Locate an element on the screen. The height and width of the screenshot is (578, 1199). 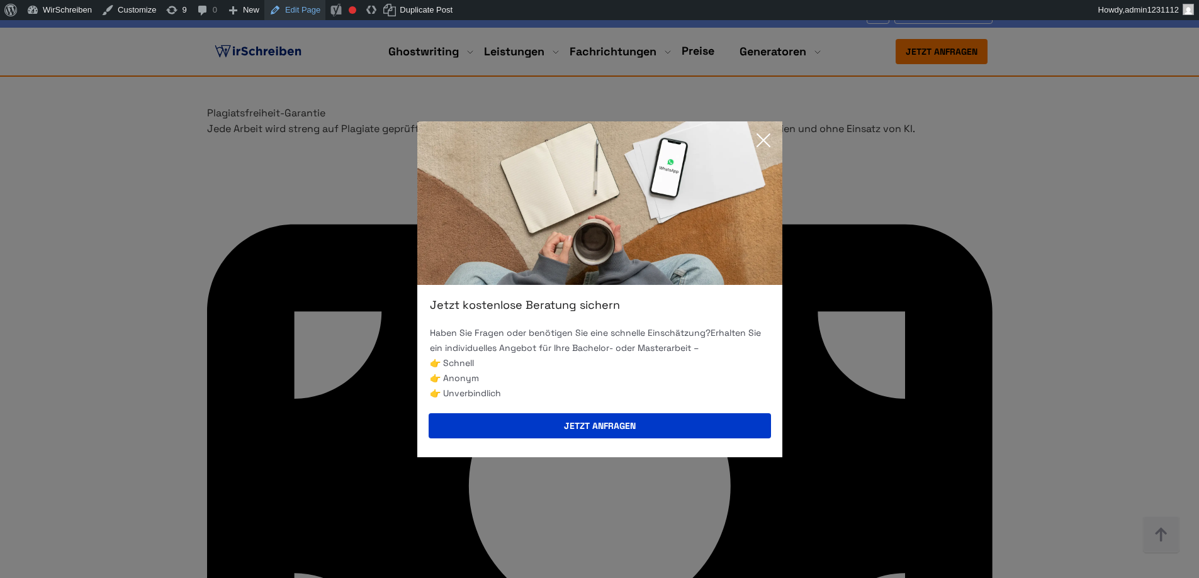
li: 👉 Schnell is located at coordinates (600, 363).